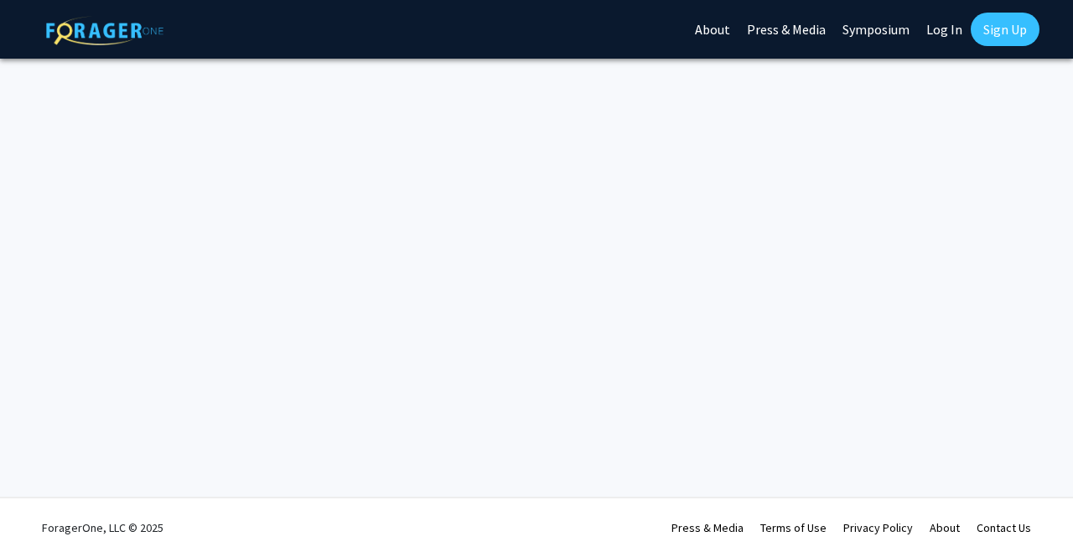  Describe the element at coordinates (945, 528) in the screenshot. I see `a: About` at that location.